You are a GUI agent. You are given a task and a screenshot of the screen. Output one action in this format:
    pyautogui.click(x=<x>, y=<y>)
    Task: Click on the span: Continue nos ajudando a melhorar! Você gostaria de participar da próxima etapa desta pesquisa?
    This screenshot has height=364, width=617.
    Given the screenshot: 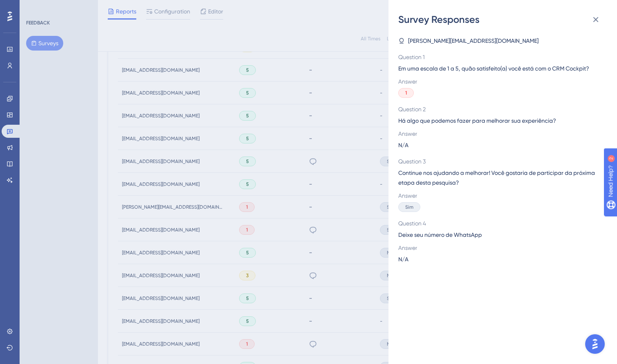 What is the action you would take?
    pyautogui.click(x=499, y=178)
    